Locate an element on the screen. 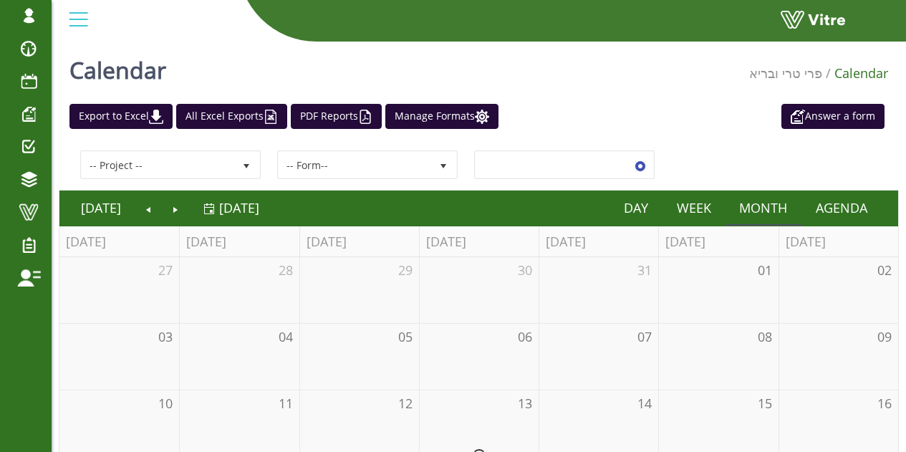 Image resolution: width=906 pixels, height=452 pixels. a: Export to Excel is located at coordinates (121, 116).